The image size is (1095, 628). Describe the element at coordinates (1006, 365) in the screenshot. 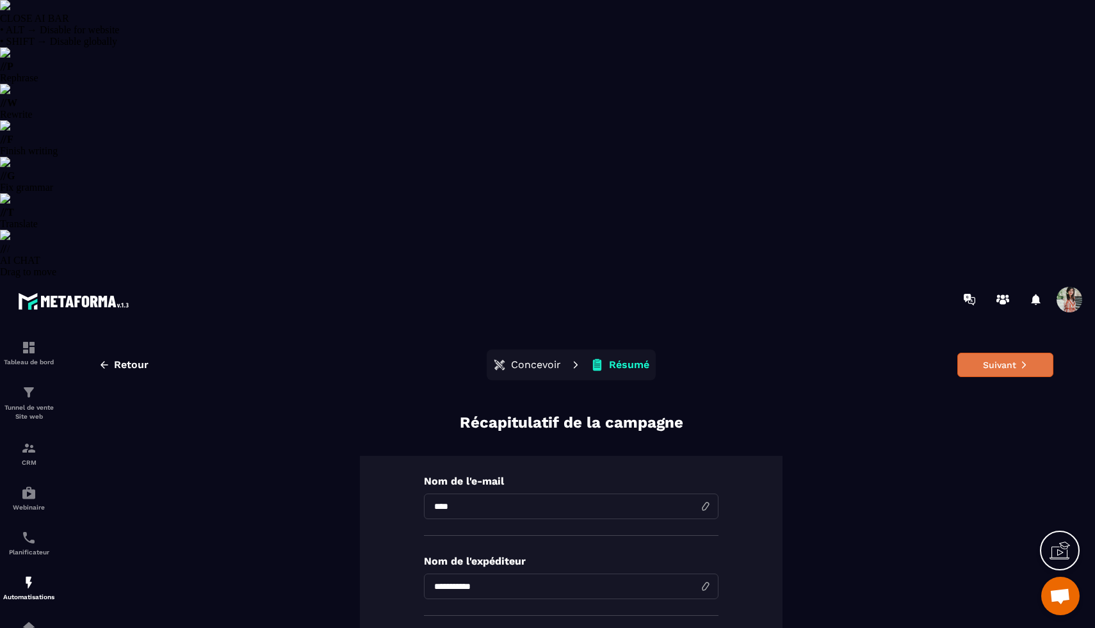

I see `button: Suivant` at that location.